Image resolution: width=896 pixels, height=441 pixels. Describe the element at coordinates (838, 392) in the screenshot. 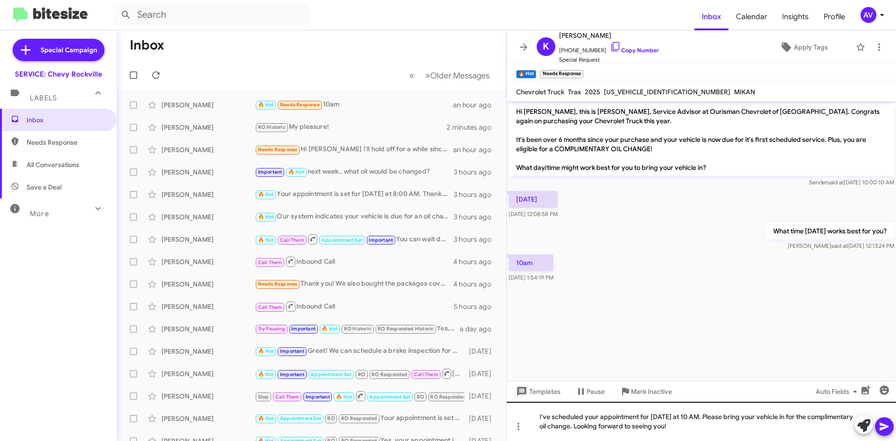

I see `span: Auto Fields` at that location.